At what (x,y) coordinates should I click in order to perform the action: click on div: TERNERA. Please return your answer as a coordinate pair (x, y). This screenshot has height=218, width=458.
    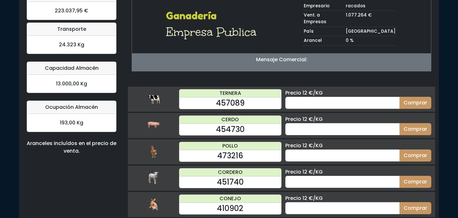
    Looking at the image, I should click on (230, 93).